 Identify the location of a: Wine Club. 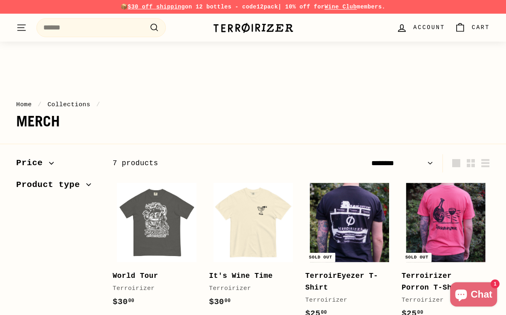
(340, 7).